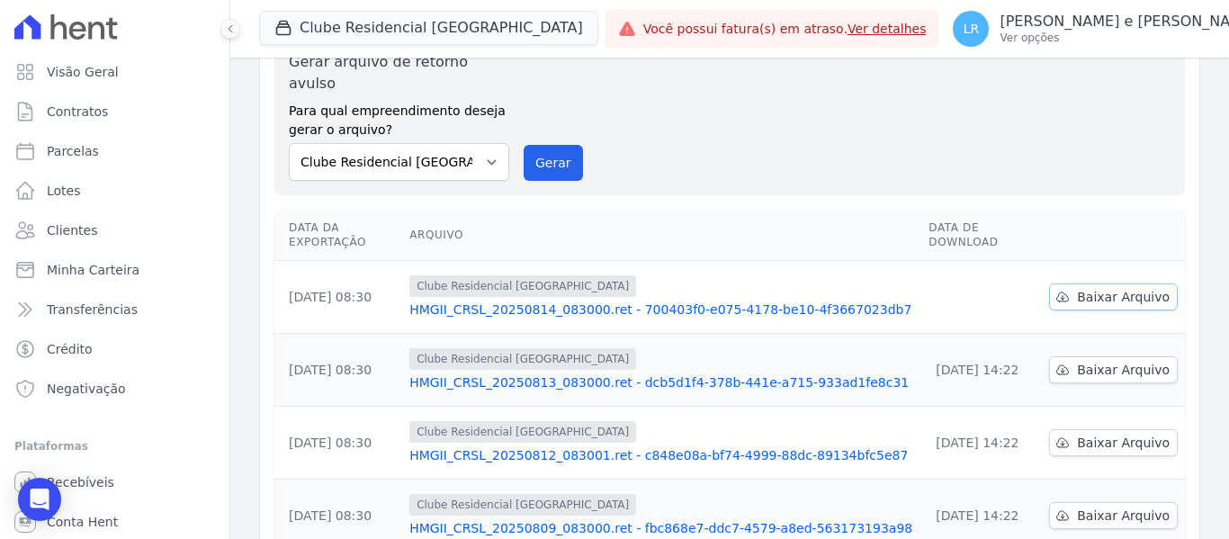  What do you see at coordinates (981, 235) in the screenshot?
I see `th: Data de Download` at bounding box center [981, 235].